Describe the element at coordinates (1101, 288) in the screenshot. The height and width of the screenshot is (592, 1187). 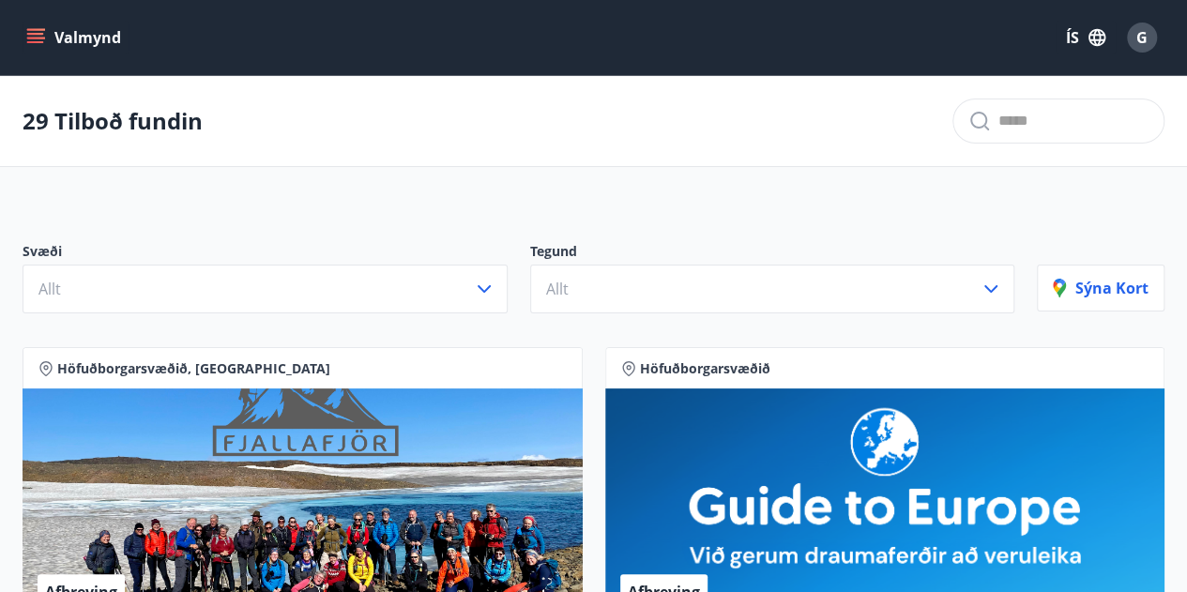
I see `p: Sýna kort` at that location.